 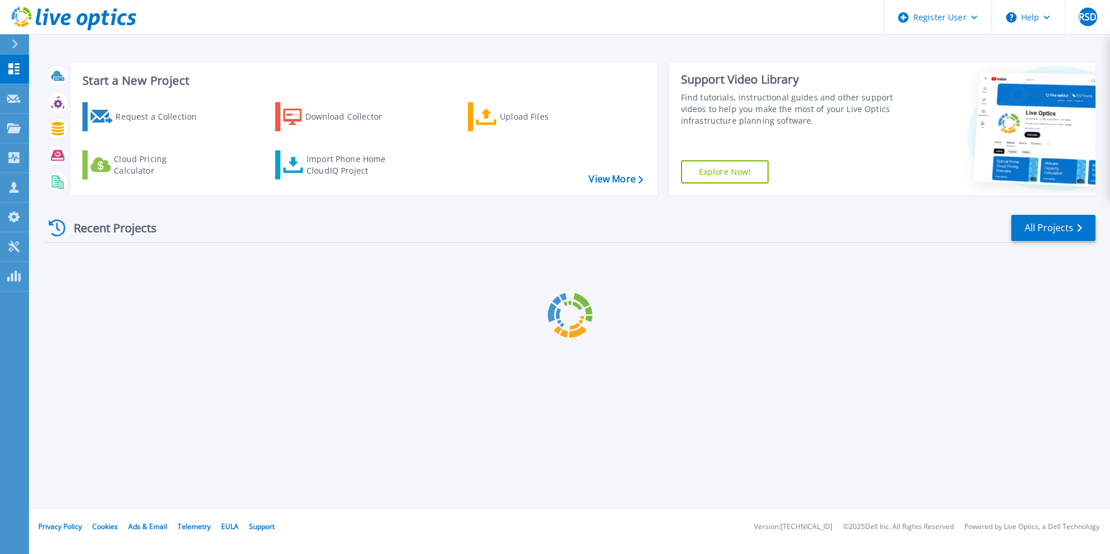 I want to click on div: Upload Files, so click(x=546, y=117).